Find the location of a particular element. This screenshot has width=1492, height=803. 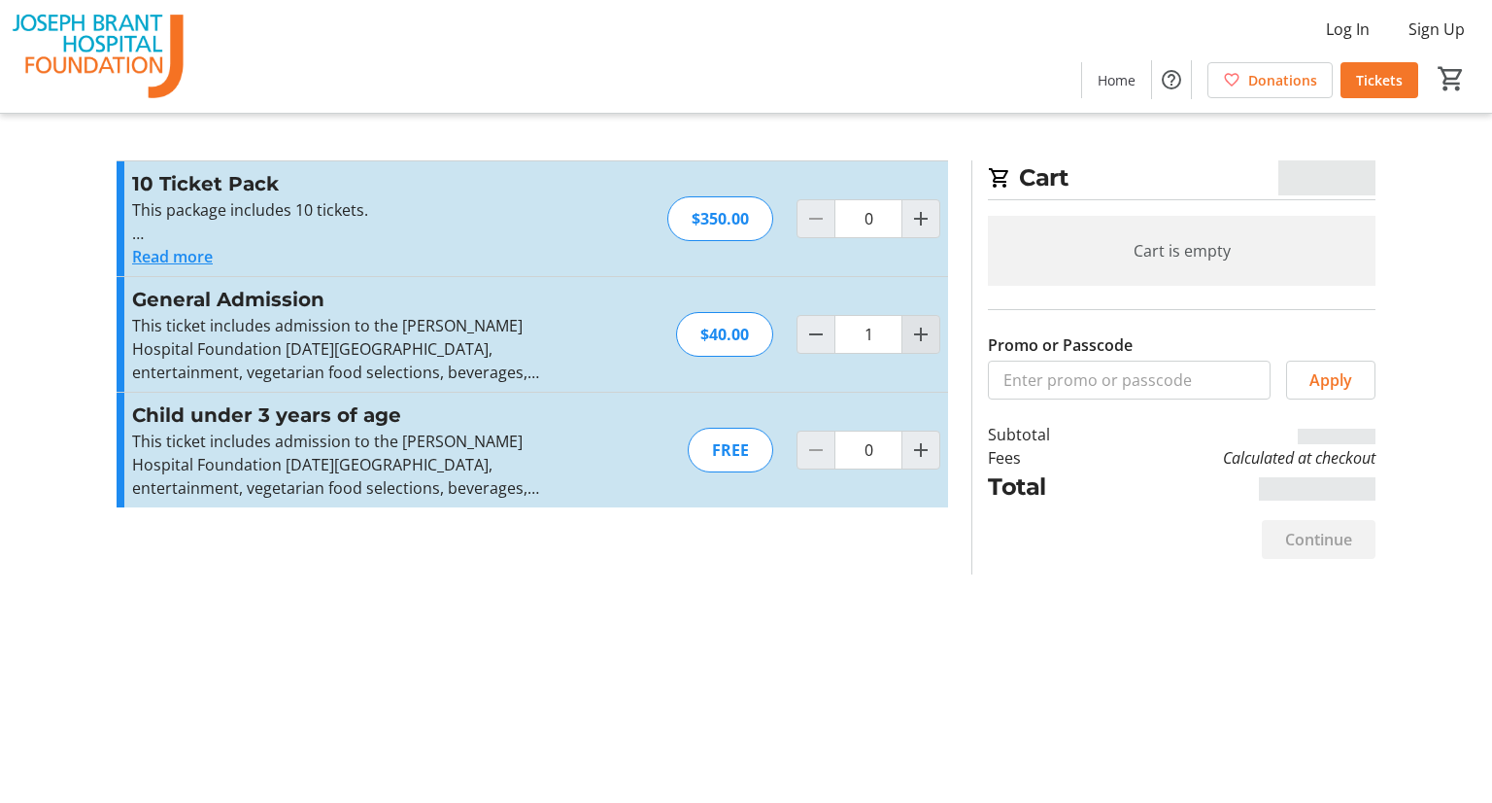

h2: Cart is located at coordinates (1182, 180).